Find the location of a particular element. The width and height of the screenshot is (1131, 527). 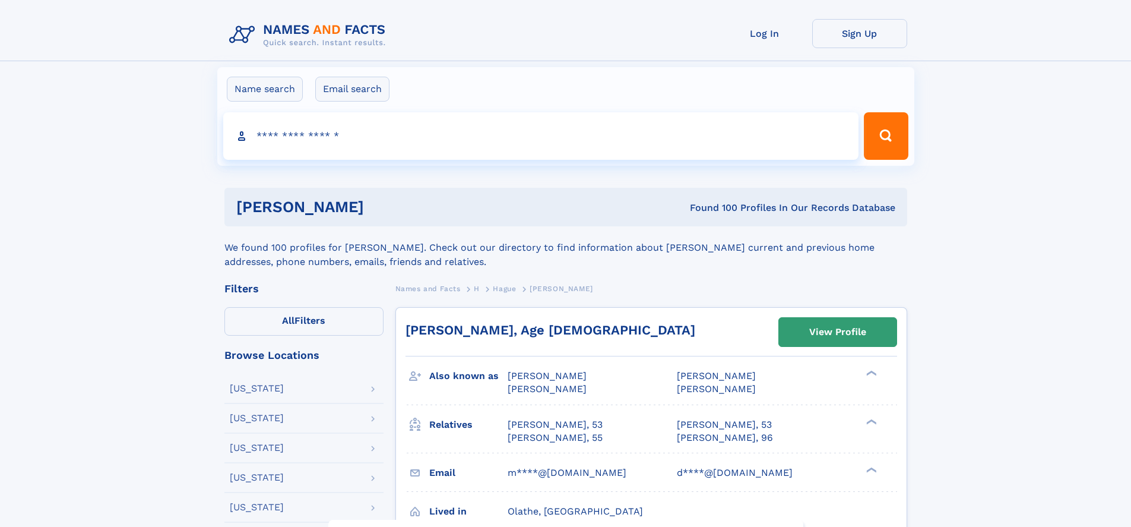

label: Name search is located at coordinates (265, 89).